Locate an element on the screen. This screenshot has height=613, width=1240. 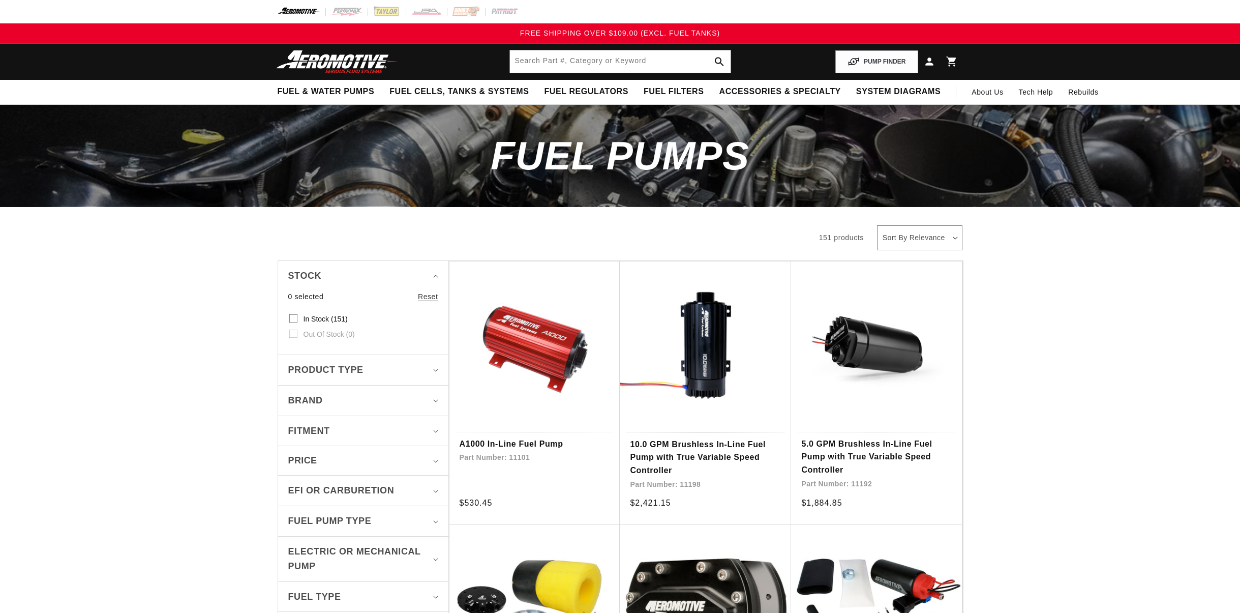
summary: Fuel Filters is located at coordinates (674, 92).